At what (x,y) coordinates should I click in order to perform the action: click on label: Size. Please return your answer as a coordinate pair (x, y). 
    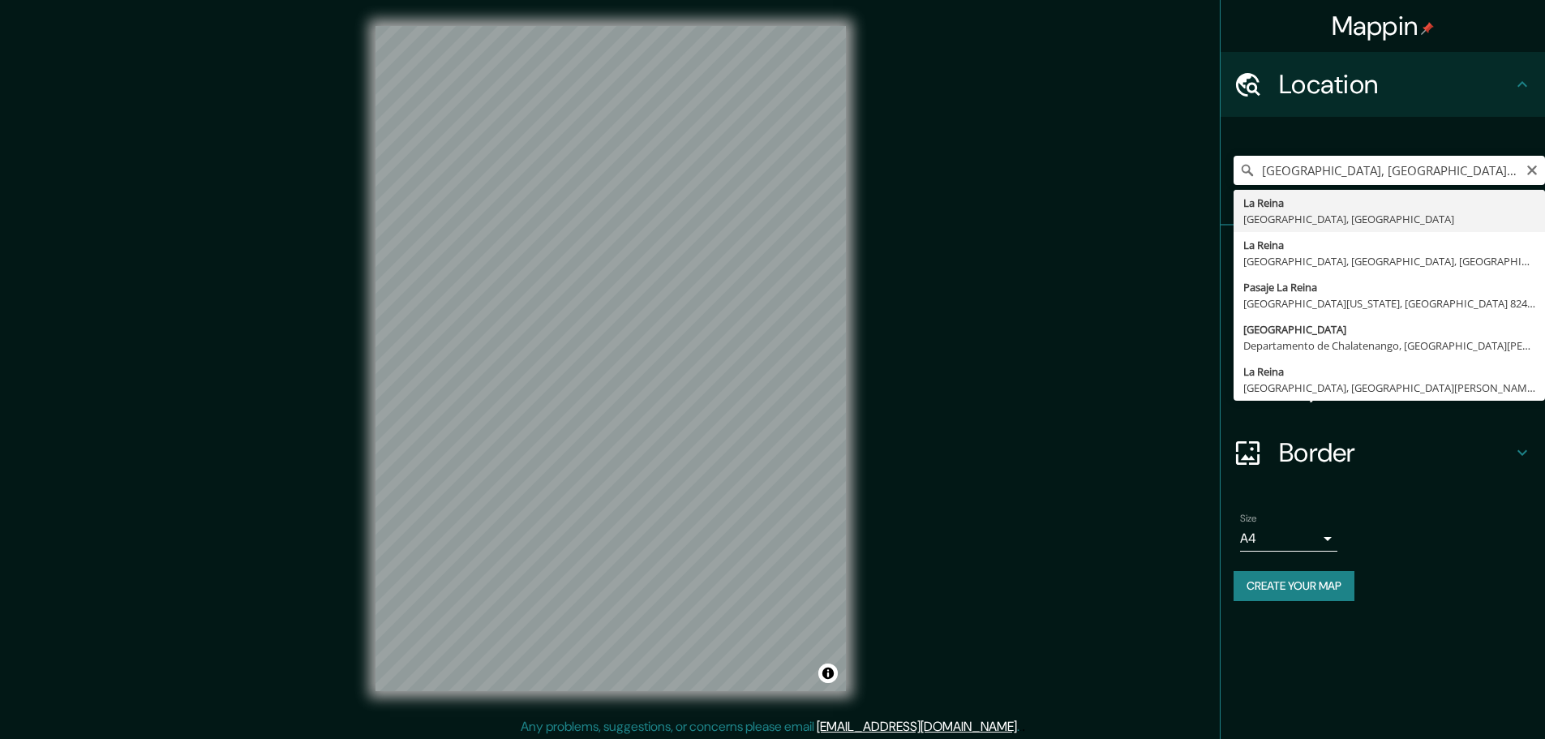
    Looking at the image, I should click on (1248, 518).